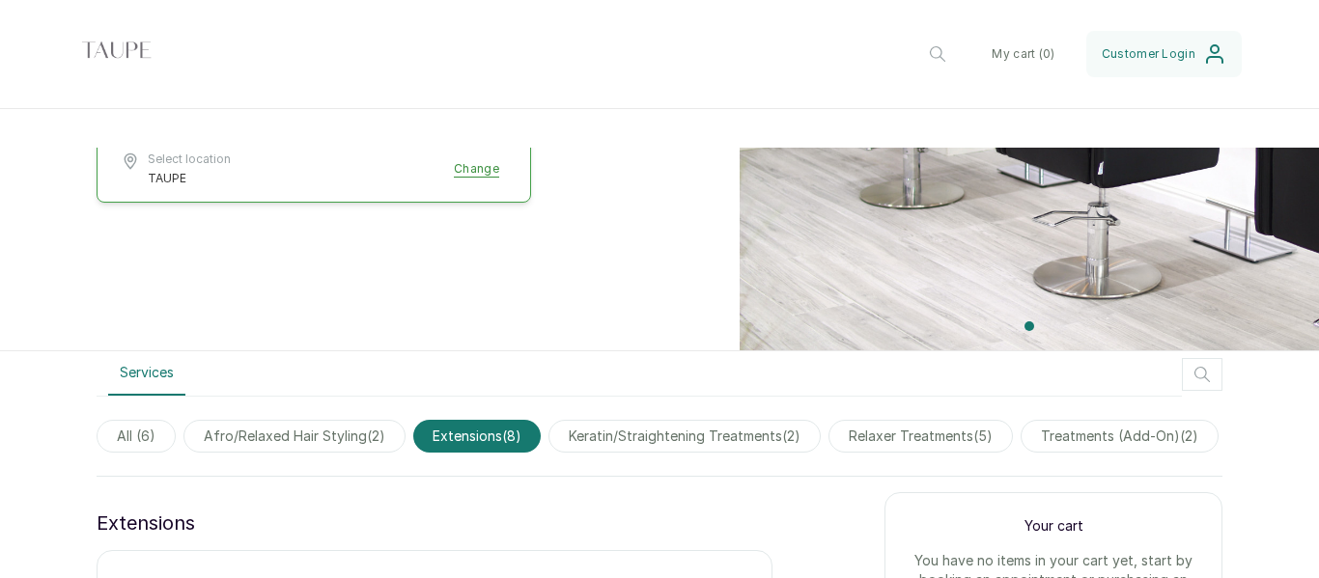 This screenshot has width=1319, height=578. What do you see at coordinates (1163, 54) in the screenshot?
I see `button: Customer Login` at bounding box center [1163, 54].